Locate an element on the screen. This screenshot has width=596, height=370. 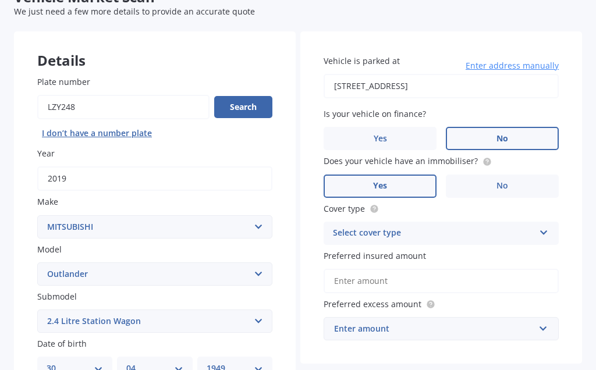
input: Enter address is located at coordinates (441, 86).